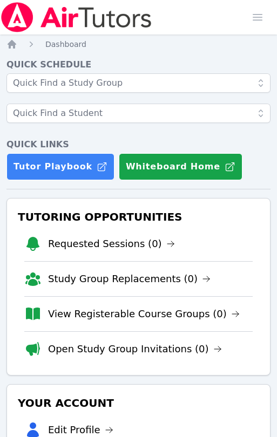 This screenshot has height=437, width=277. What do you see at coordinates (60, 167) in the screenshot?
I see `a: Tutor Playbook` at bounding box center [60, 167].